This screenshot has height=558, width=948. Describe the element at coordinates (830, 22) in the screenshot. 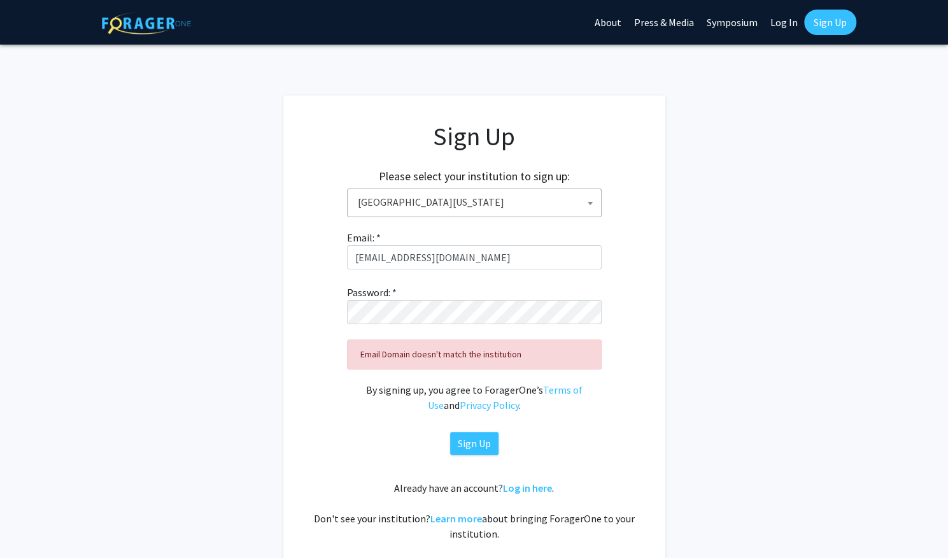

I see `a: Sign Up` at that location.